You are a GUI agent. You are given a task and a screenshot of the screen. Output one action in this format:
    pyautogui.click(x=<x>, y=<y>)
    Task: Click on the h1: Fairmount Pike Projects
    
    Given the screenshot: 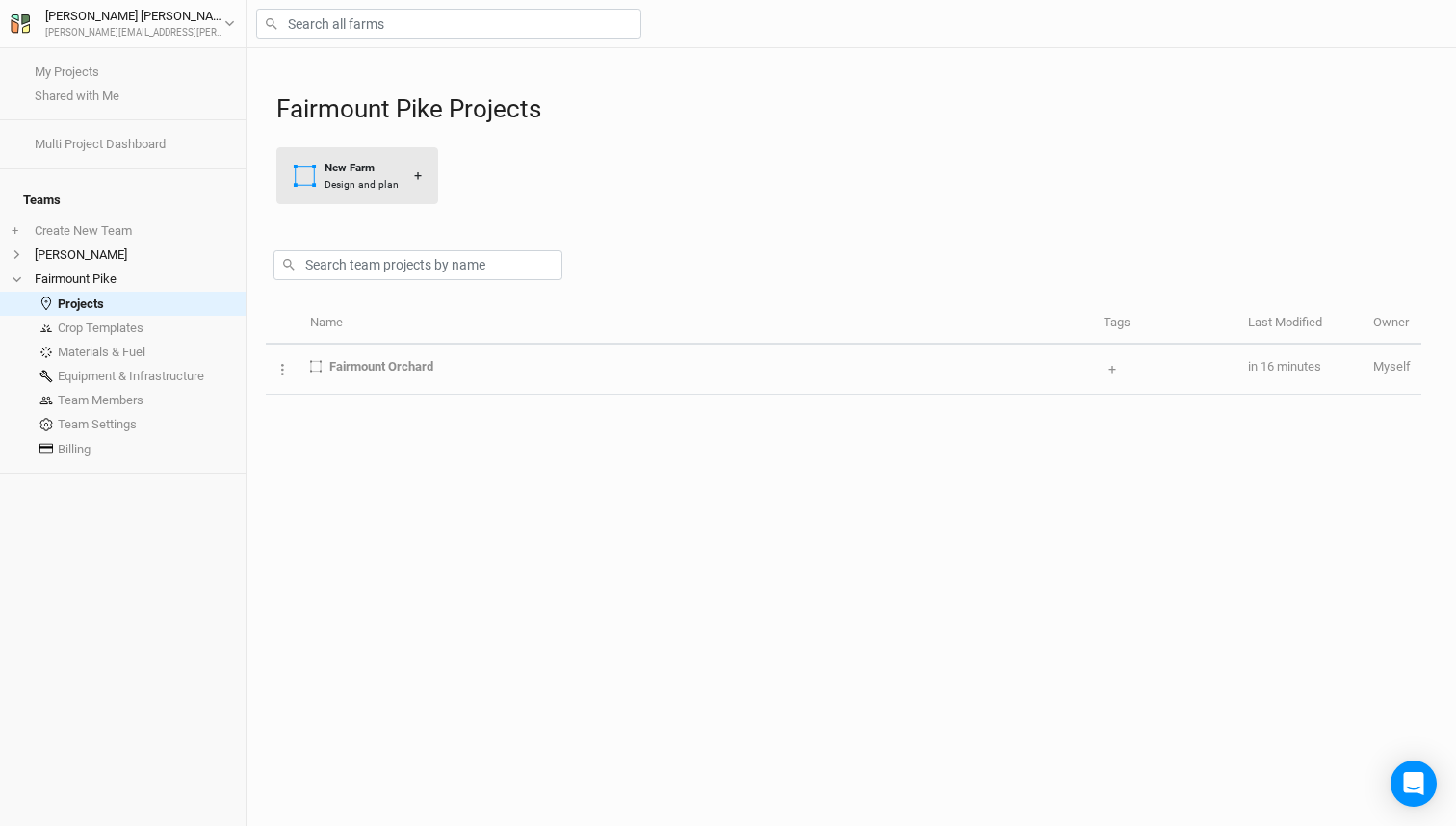 What is the action you would take?
    pyautogui.click(x=856, y=109)
    